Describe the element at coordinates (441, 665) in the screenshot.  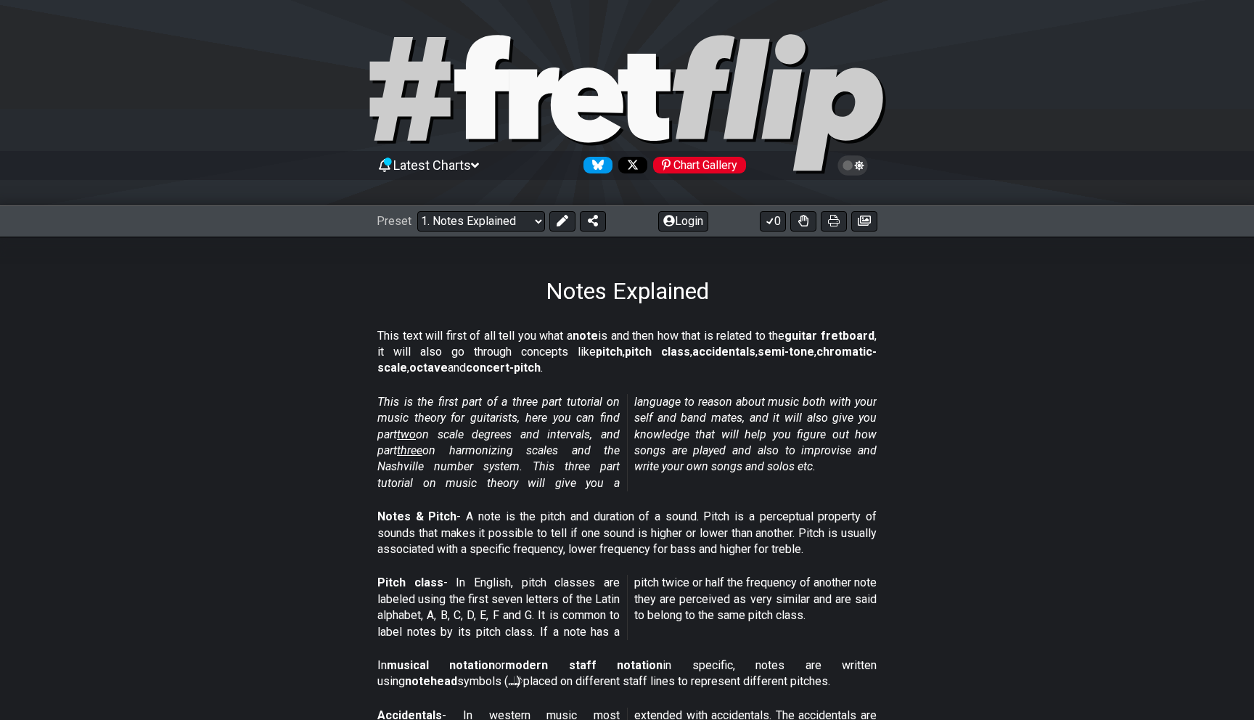
I see `strong: musical notation` at that location.